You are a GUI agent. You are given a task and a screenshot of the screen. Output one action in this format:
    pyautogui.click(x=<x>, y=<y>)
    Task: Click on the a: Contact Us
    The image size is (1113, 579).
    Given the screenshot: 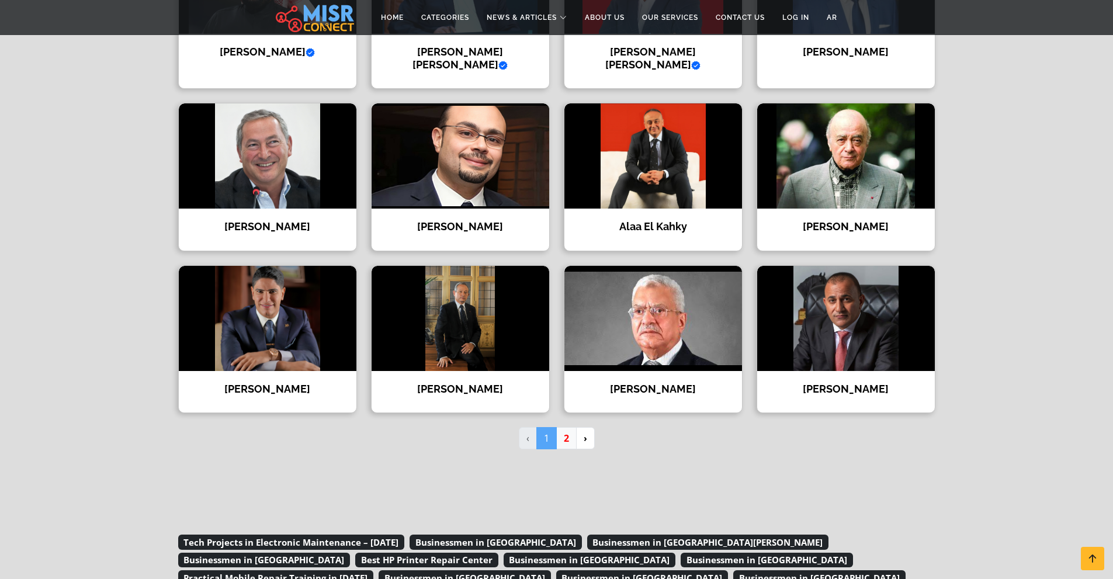 What is the action you would take?
    pyautogui.click(x=740, y=18)
    